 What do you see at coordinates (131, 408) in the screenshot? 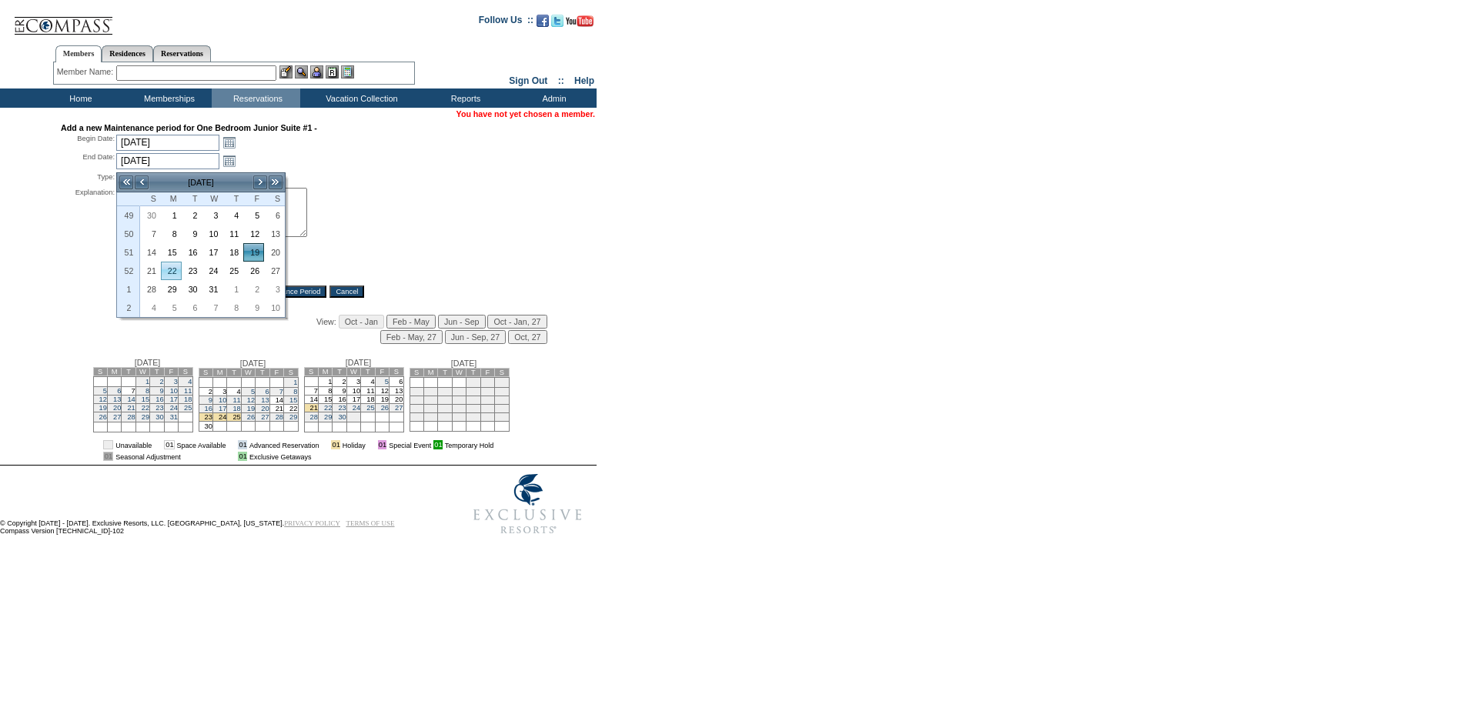
I see `a: 21` at bounding box center [131, 408].